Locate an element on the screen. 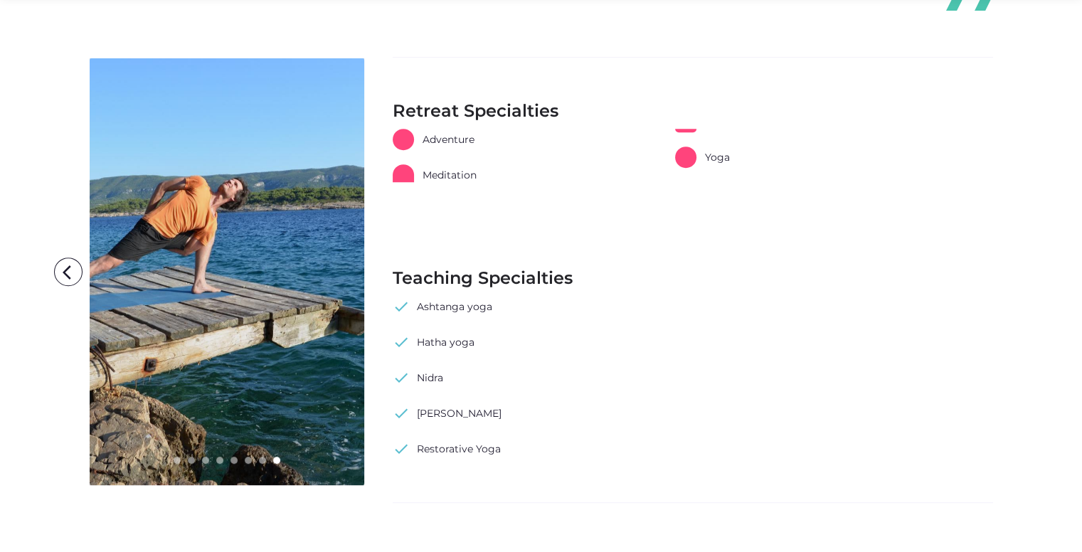 Image resolution: width=1082 pixels, height=552 pixels. a: check Hatha yoga is located at coordinates (433, 342).